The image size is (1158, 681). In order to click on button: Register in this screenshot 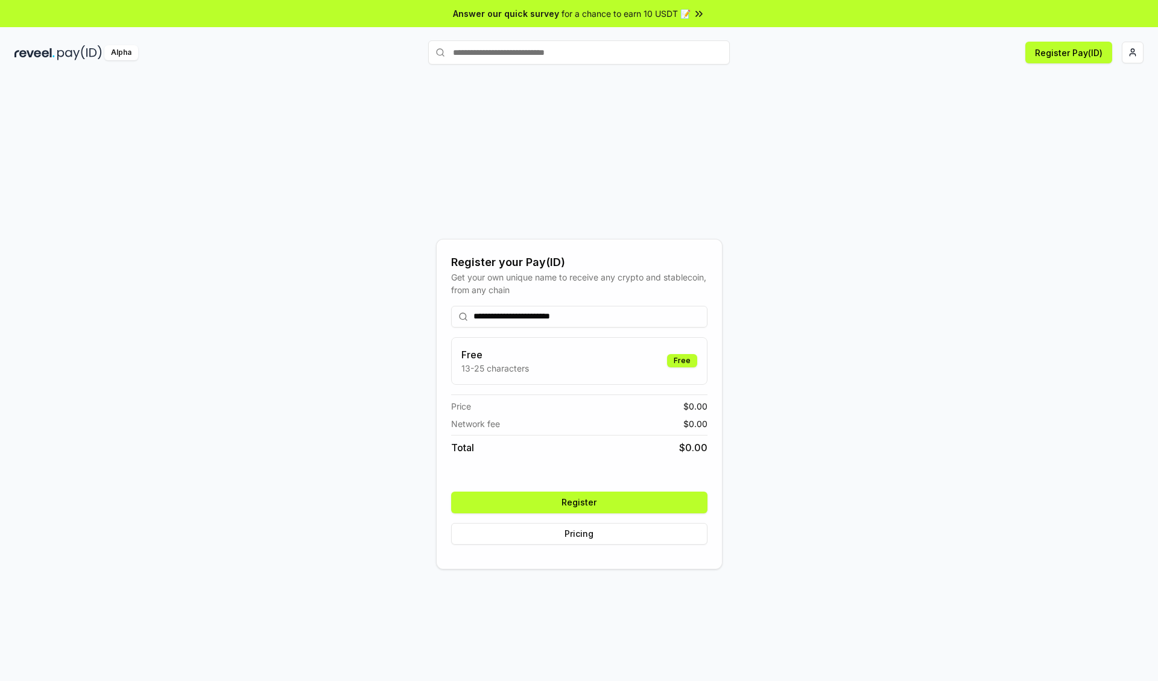, I will do `click(579, 502)`.